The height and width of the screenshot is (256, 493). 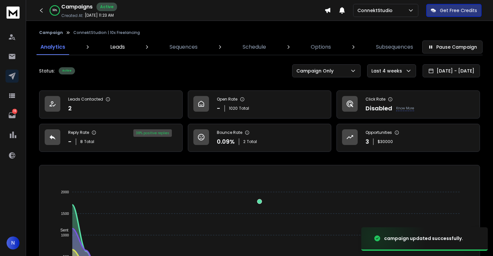 What do you see at coordinates (424, 238) in the screenshot?
I see `div: campaign updated successfully.` at bounding box center [424, 238].